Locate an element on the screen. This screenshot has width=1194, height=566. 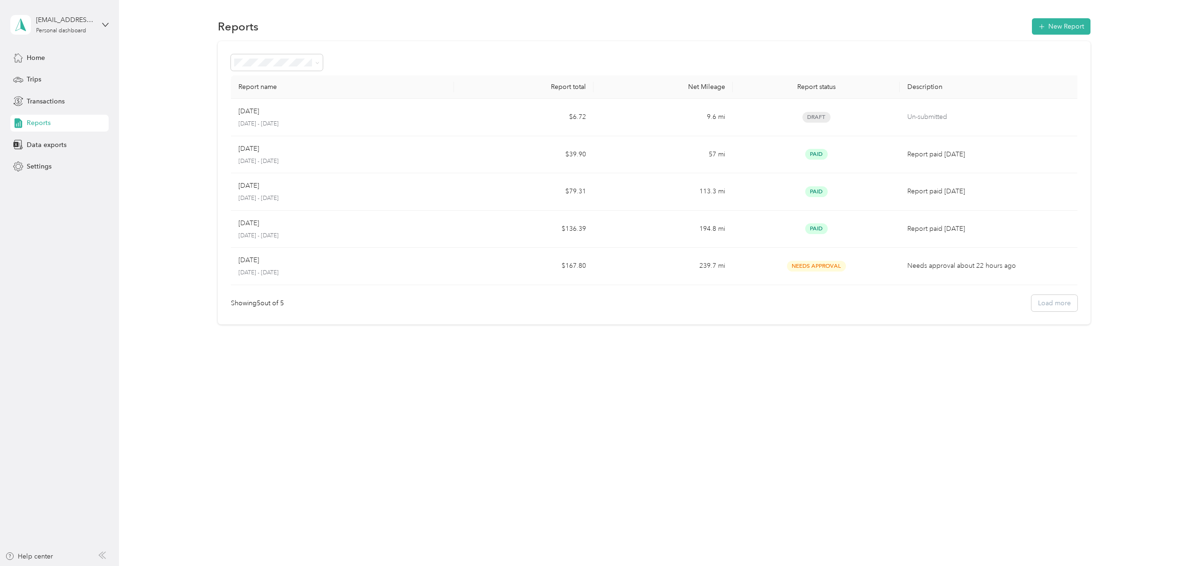
td: 57 mi is located at coordinates (663, 155).